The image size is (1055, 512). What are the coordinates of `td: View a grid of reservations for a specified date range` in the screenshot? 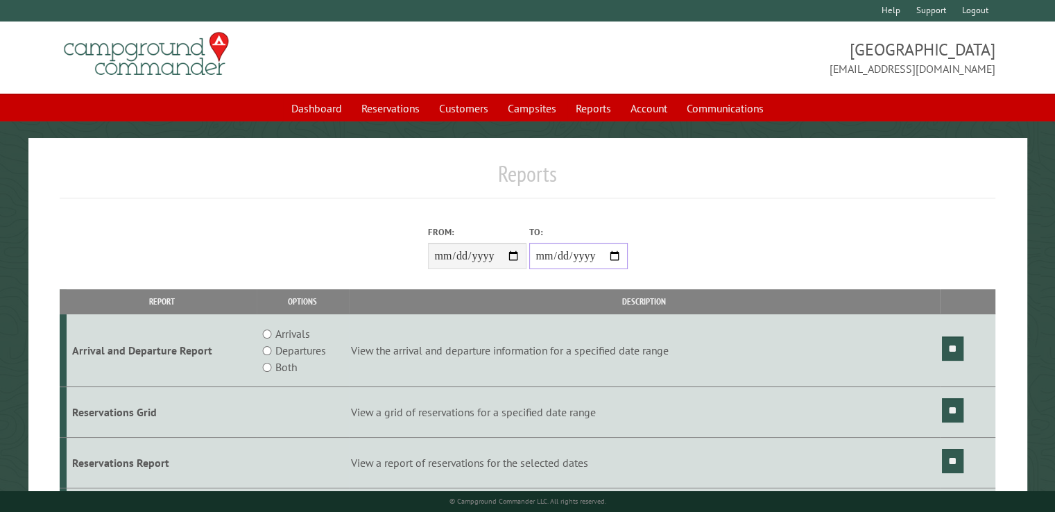 It's located at (644, 412).